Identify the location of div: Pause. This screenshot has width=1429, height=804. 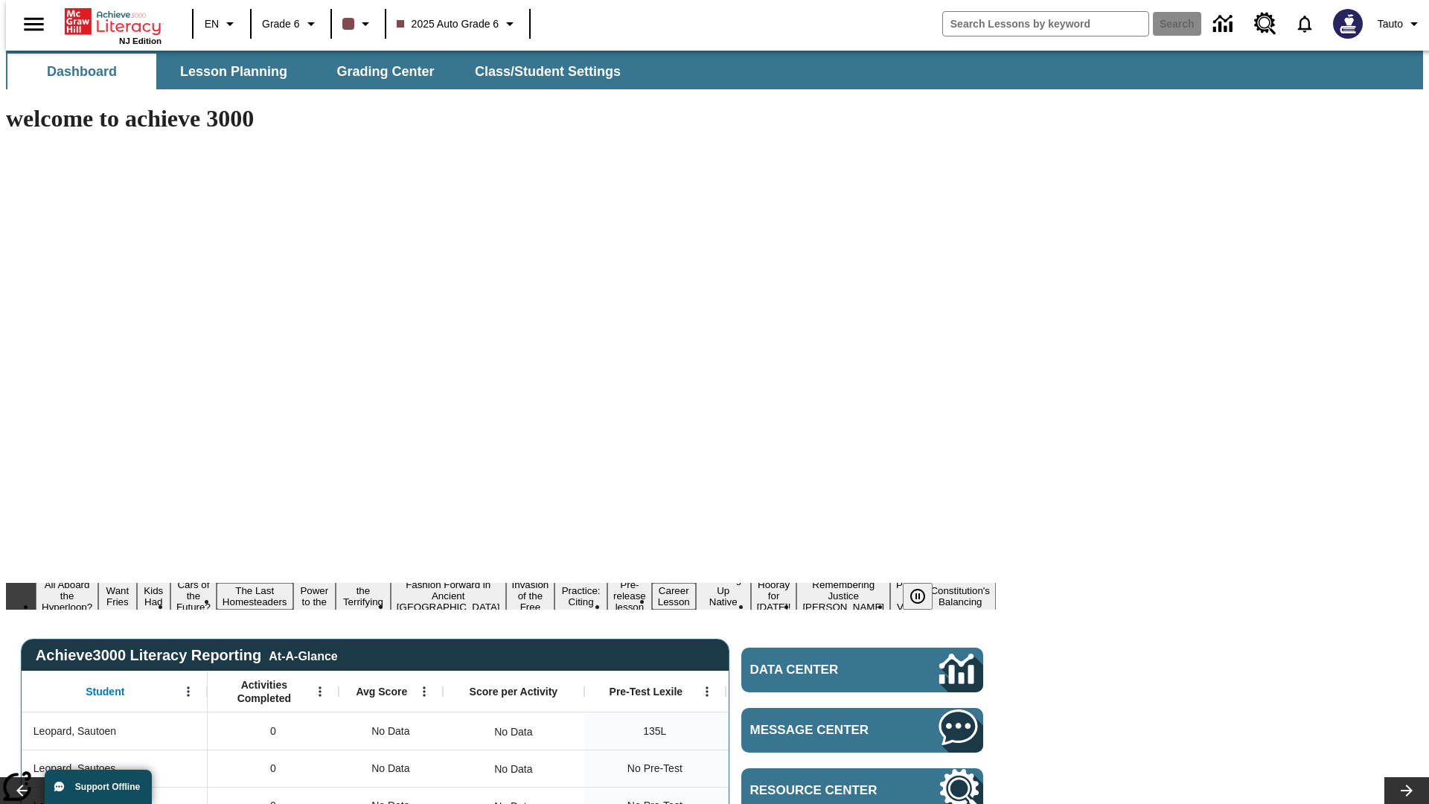
(925, 596).